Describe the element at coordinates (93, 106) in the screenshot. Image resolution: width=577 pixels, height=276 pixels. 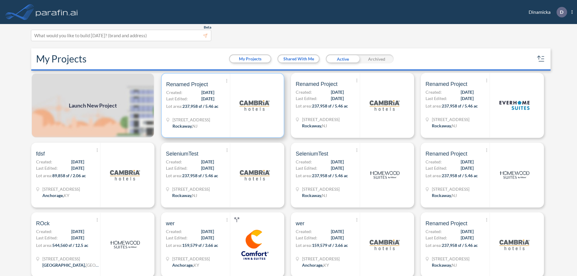
I see `span: Launch New Project` at that location.